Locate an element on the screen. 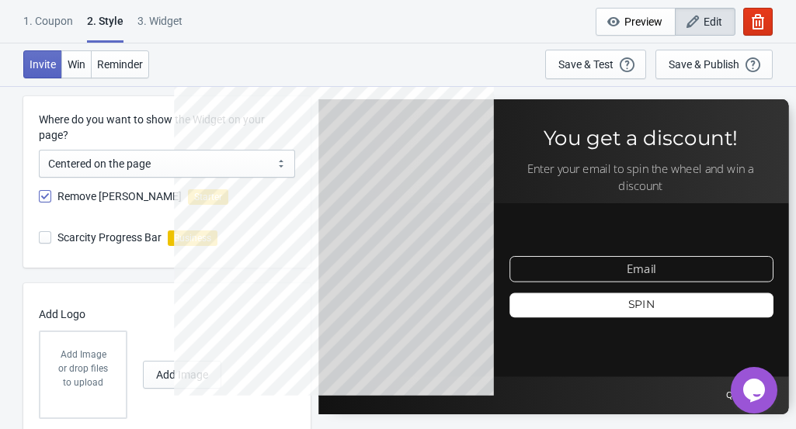 This screenshot has width=796, height=429. button: Invite is located at coordinates (43, 64).